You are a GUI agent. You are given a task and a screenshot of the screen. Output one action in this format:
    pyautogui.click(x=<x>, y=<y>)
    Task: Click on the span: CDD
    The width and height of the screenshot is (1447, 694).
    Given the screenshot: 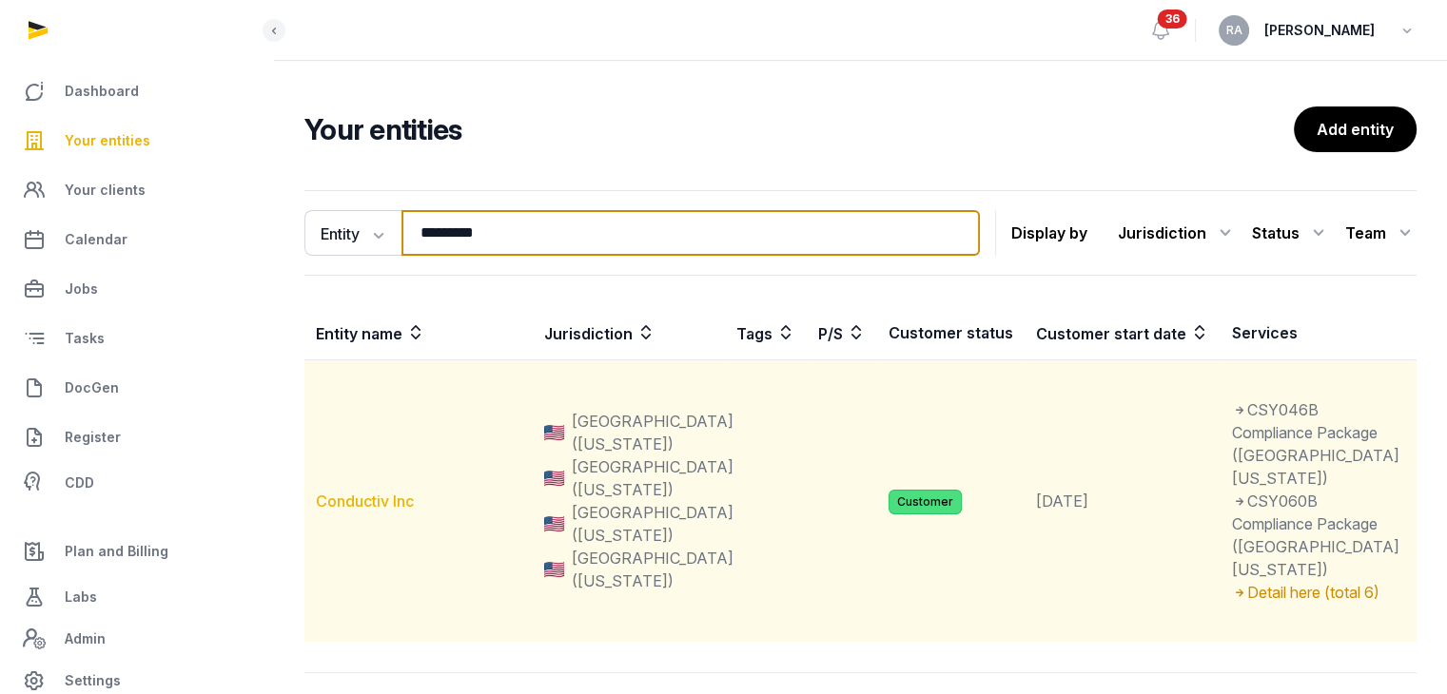 What is the action you would take?
    pyautogui.click(x=79, y=483)
    